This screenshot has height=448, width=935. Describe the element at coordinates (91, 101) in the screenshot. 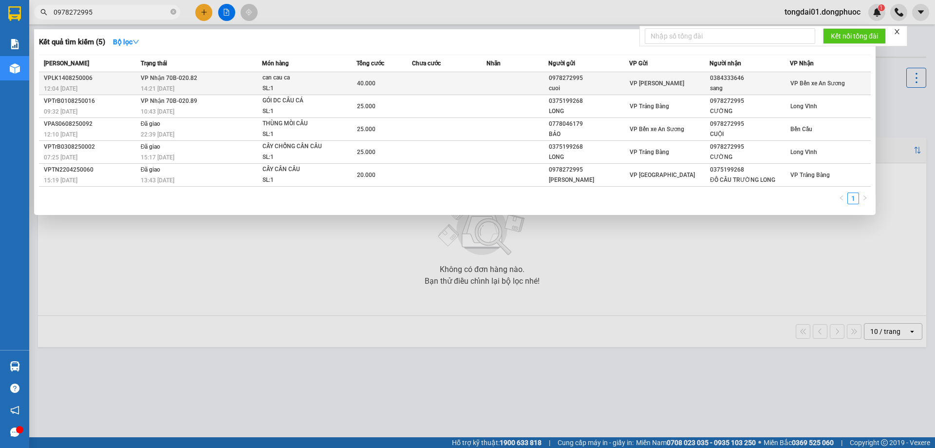

I see `div: VPTrB0108250016` at that location.